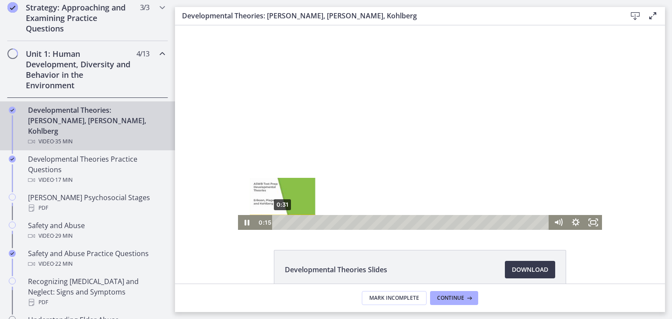  I want to click on div: Safety and Abuse, so click(96, 231).